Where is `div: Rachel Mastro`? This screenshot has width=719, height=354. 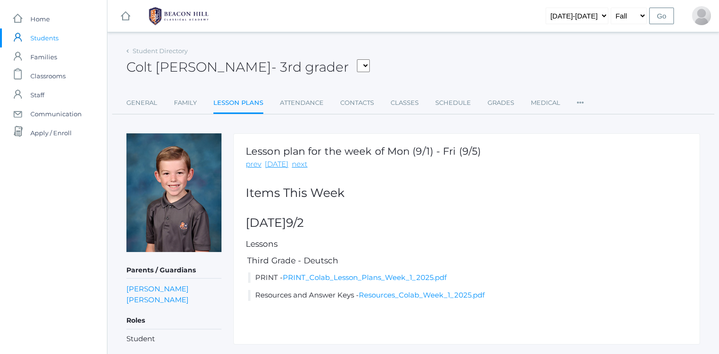
div: Rachel Mastro is located at coordinates (701, 16).